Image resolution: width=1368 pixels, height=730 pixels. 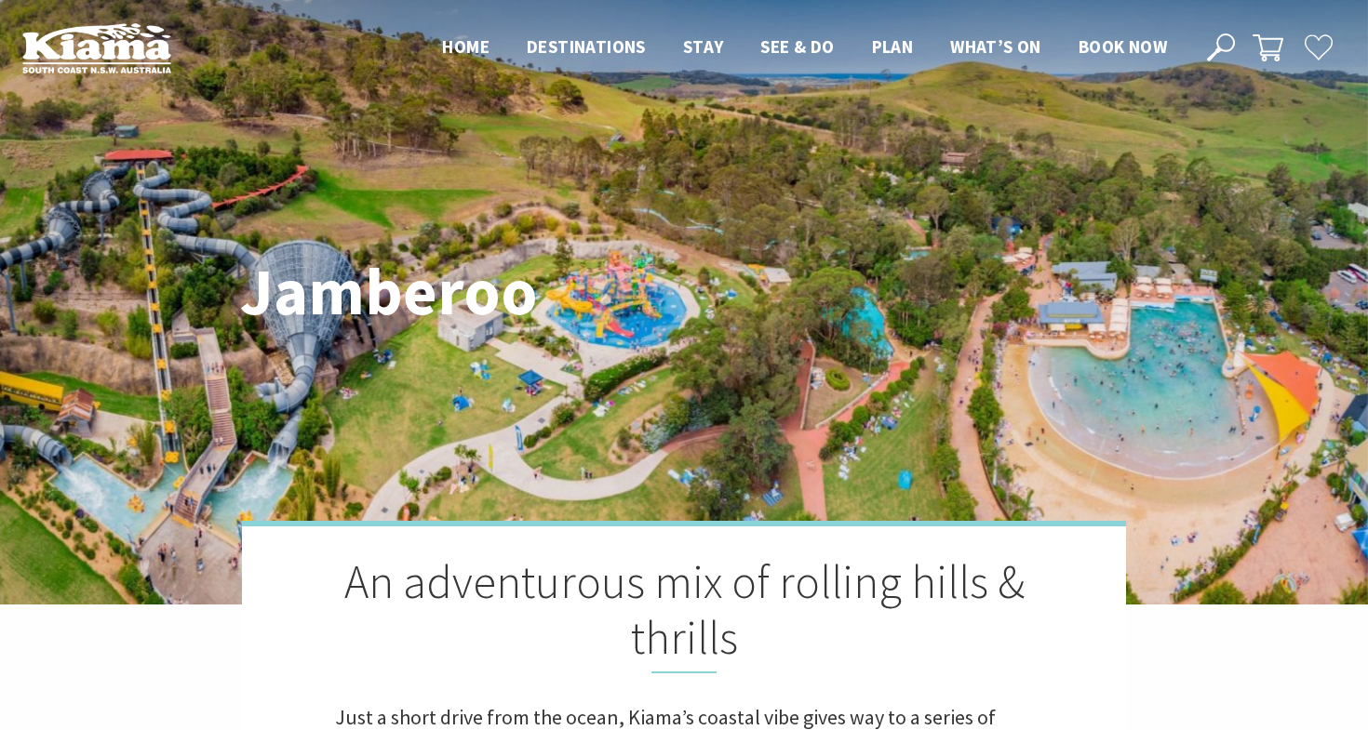 What do you see at coordinates (892, 47) in the screenshot?
I see `span: Plan` at bounding box center [892, 47].